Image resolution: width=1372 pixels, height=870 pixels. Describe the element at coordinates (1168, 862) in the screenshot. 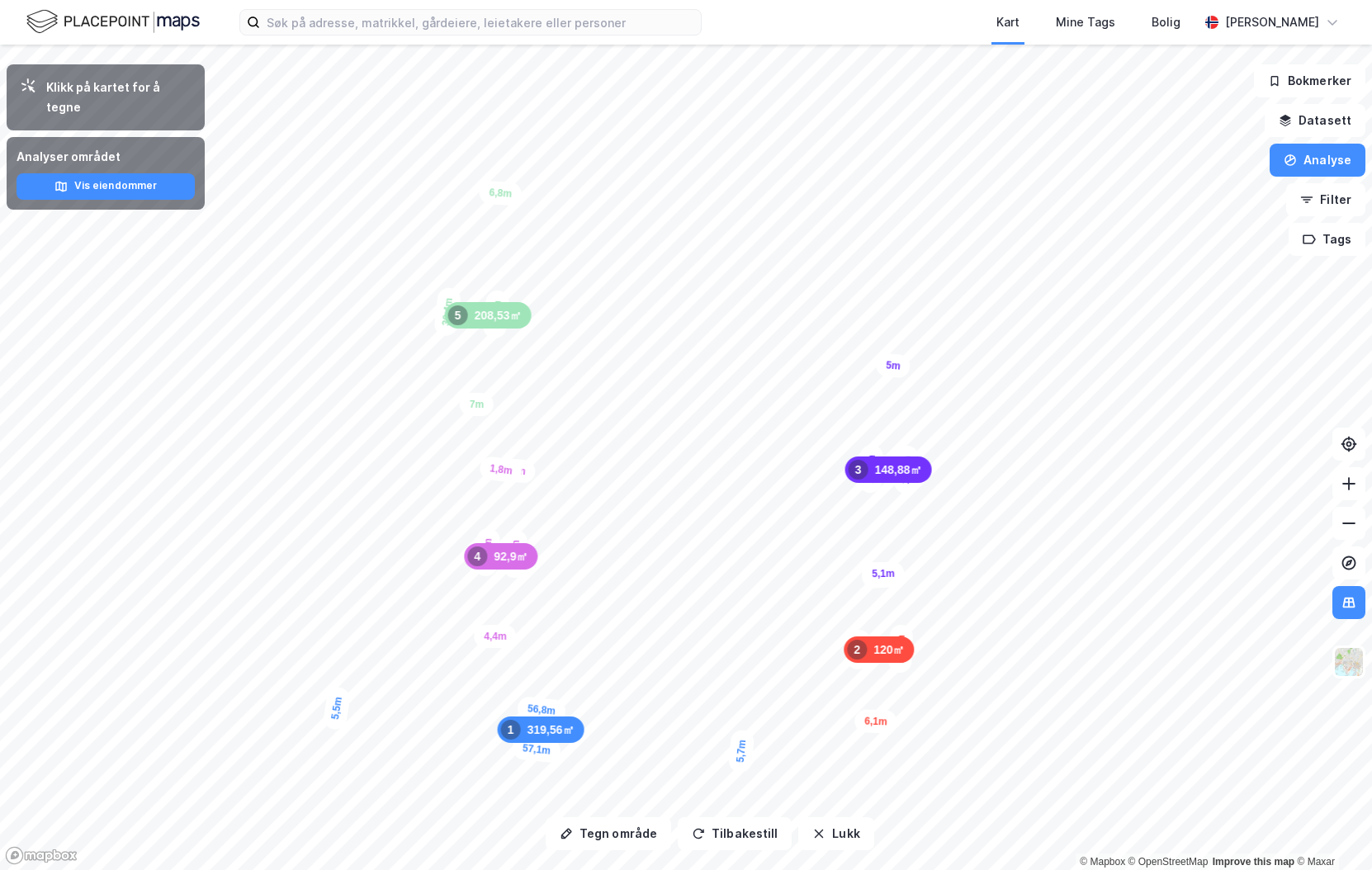

I see `a: OpenStreetMap` at that location.